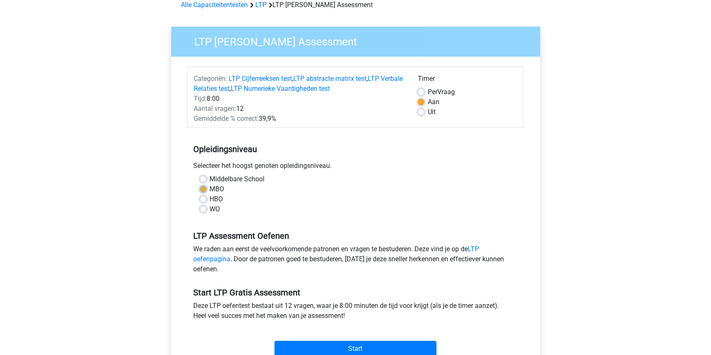  I want to click on div: 8:00, so click(299, 99).